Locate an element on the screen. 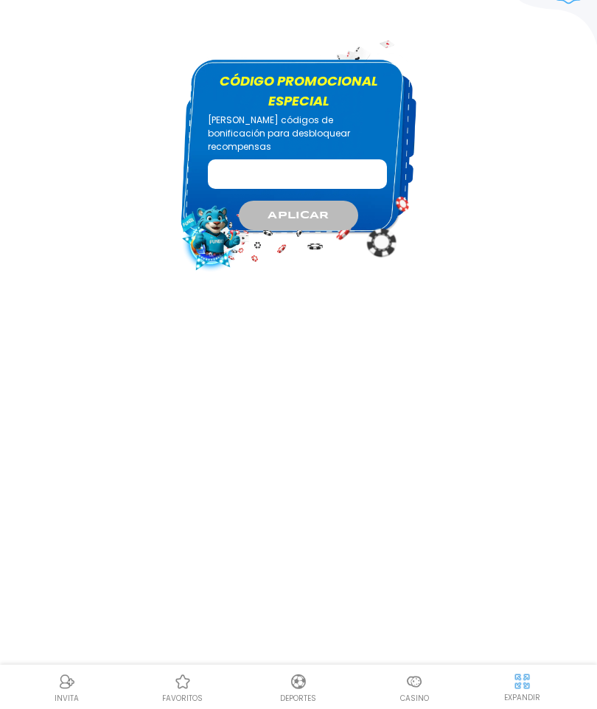 The image size is (597, 709). p: Deportes is located at coordinates (298, 698).